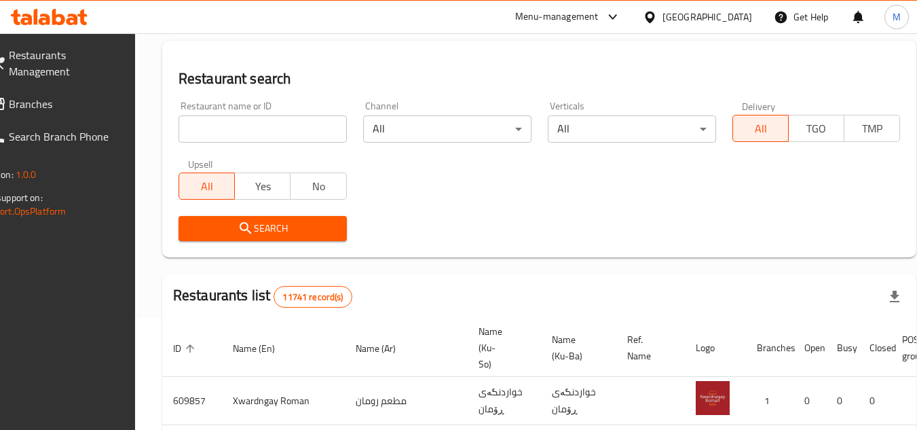 The height and width of the screenshot is (430, 917). Describe the element at coordinates (875, 348) in the screenshot. I see `th: Closed` at that location.